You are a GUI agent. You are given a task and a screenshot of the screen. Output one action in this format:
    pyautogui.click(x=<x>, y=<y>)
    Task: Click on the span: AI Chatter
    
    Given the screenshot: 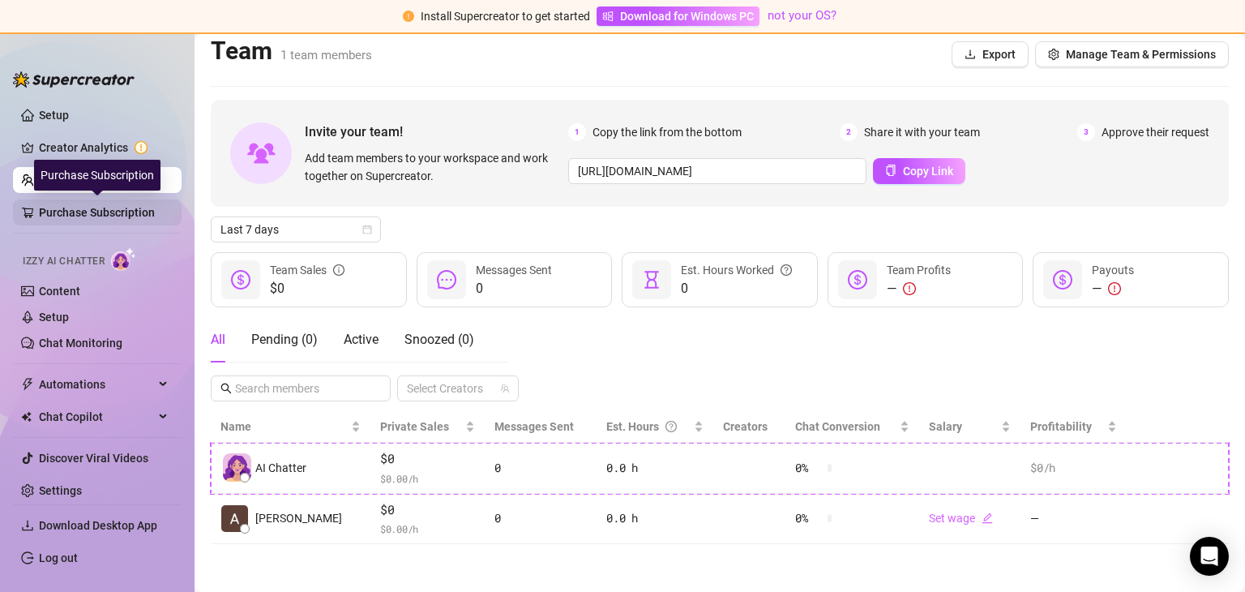 What is the action you would take?
    pyautogui.click(x=280, y=468)
    